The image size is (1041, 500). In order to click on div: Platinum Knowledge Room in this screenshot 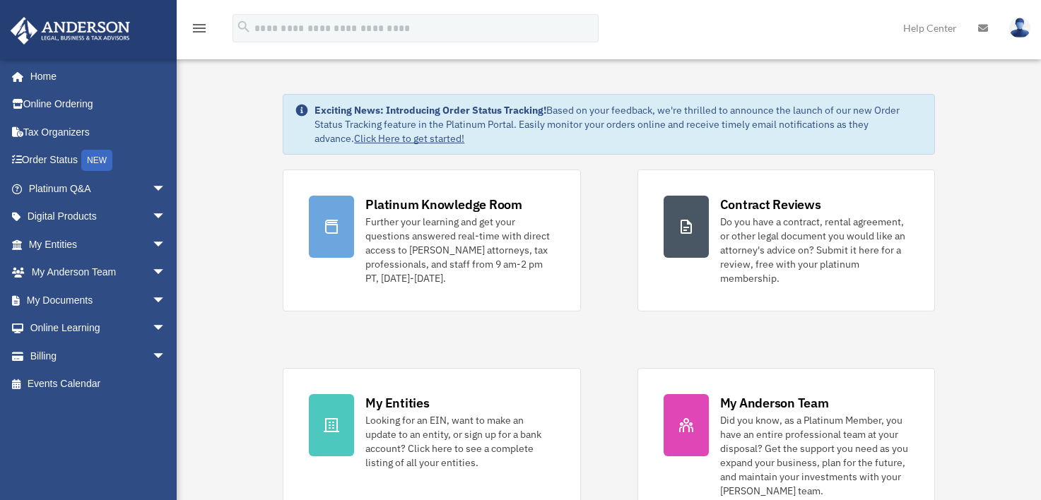, I will do `click(444, 204)`.